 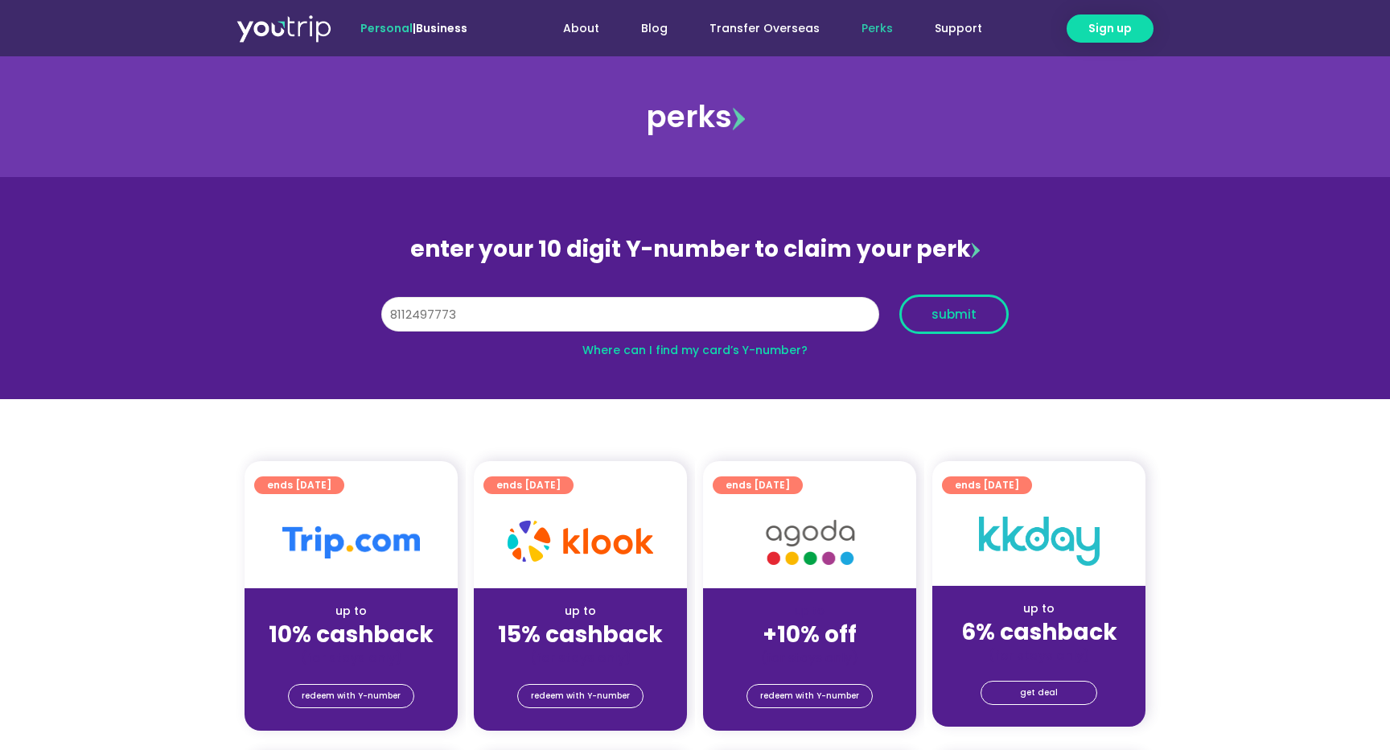 I want to click on input: 10 digit Y-number (e.g. 8123456789), so click(x=630, y=315).